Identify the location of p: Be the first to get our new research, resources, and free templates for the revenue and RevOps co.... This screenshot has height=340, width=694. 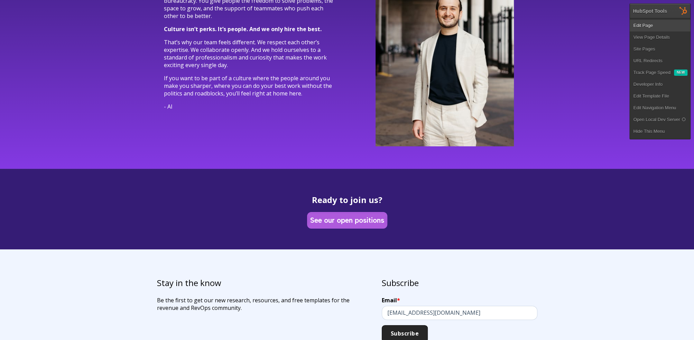
(264, 304).